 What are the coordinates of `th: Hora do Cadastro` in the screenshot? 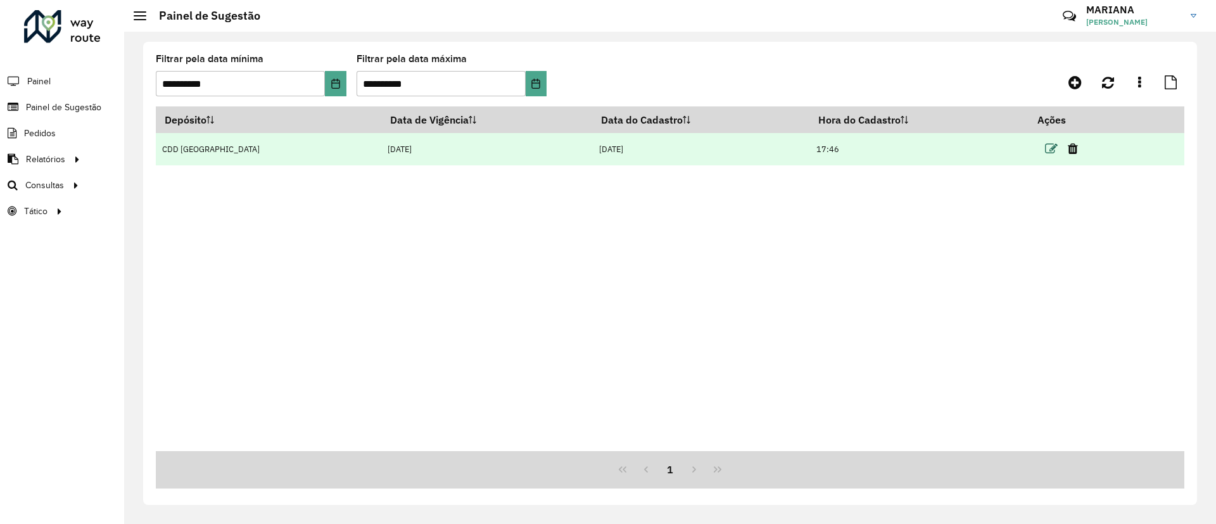 It's located at (919, 120).